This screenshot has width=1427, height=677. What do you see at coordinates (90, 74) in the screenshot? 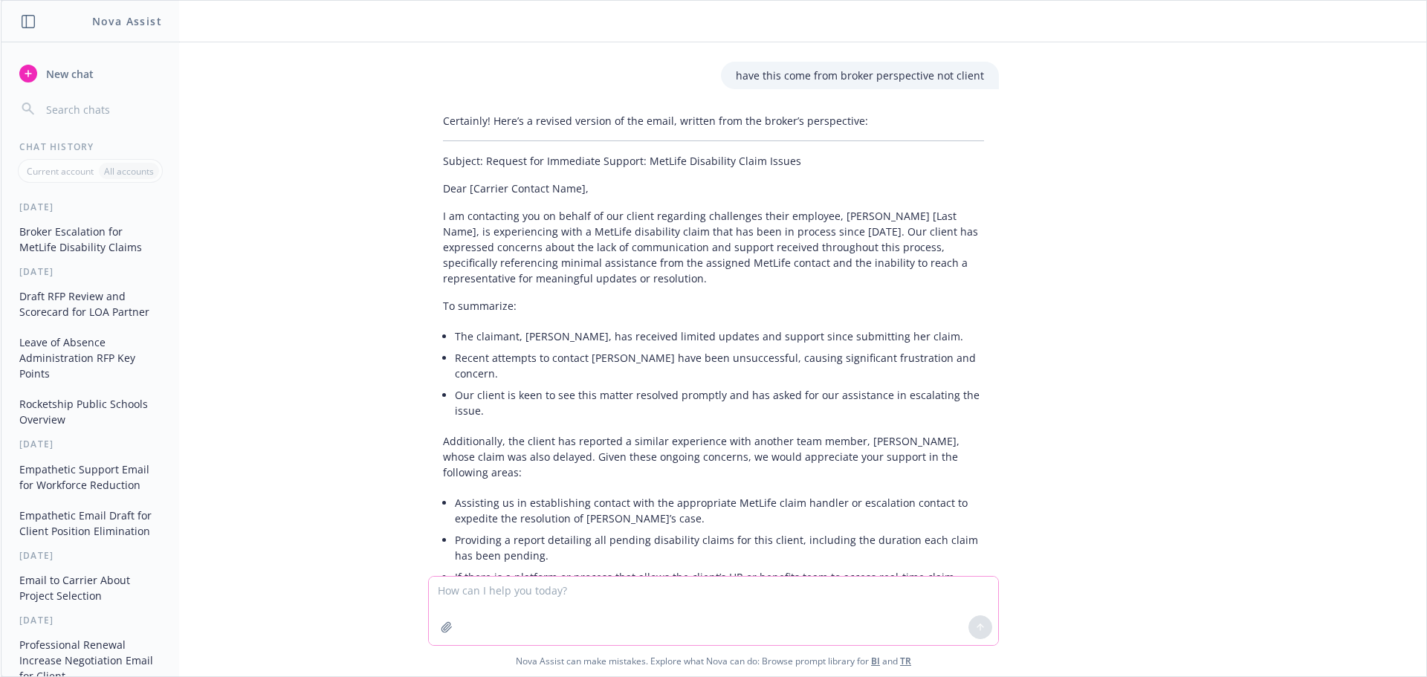
I see `button: New chat` at bounding box center [90, 74].